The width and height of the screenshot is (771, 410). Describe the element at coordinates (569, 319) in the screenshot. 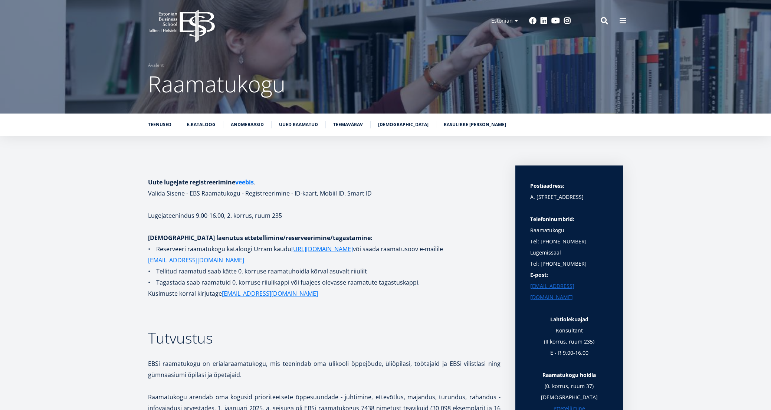

I see `strong: Lahtiolekuajad` at that location.